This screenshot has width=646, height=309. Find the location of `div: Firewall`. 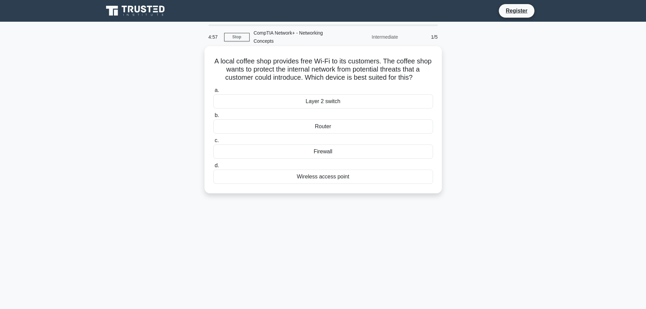

div: Firewall is located at coordinates (323, 152).